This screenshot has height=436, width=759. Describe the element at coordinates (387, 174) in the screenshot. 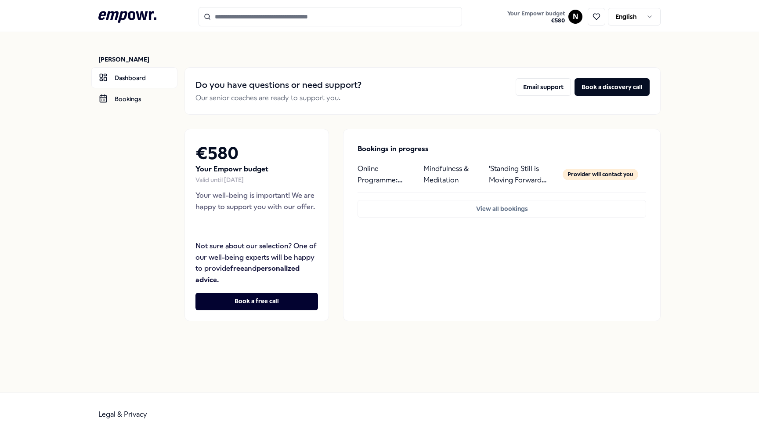

I see `p: Online Programme: Standing Still is Moving Forward` at that location.